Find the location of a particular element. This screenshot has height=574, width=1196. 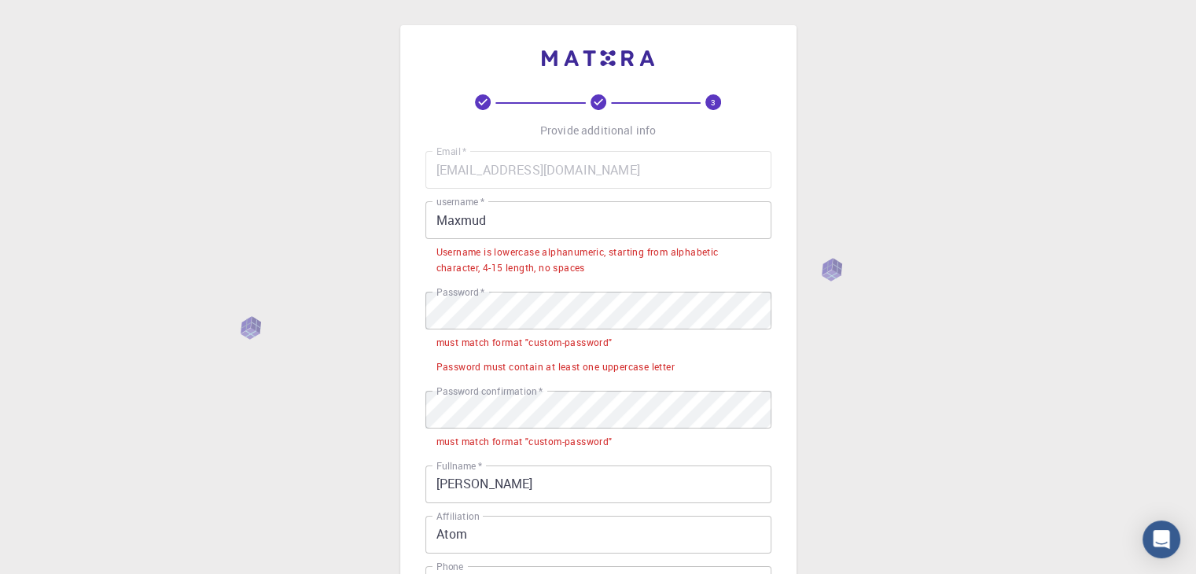

text: 3 is located at coordinates (713, 102).